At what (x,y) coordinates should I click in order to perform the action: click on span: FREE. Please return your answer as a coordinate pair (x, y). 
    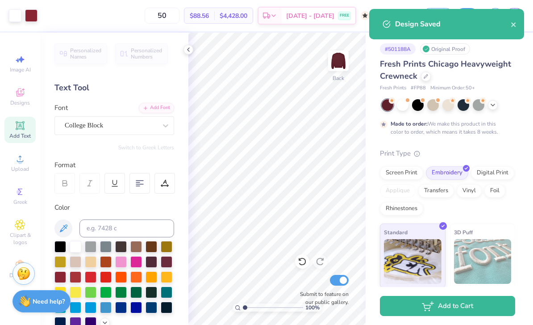
    Looking at the image, I should click on (344, 16).